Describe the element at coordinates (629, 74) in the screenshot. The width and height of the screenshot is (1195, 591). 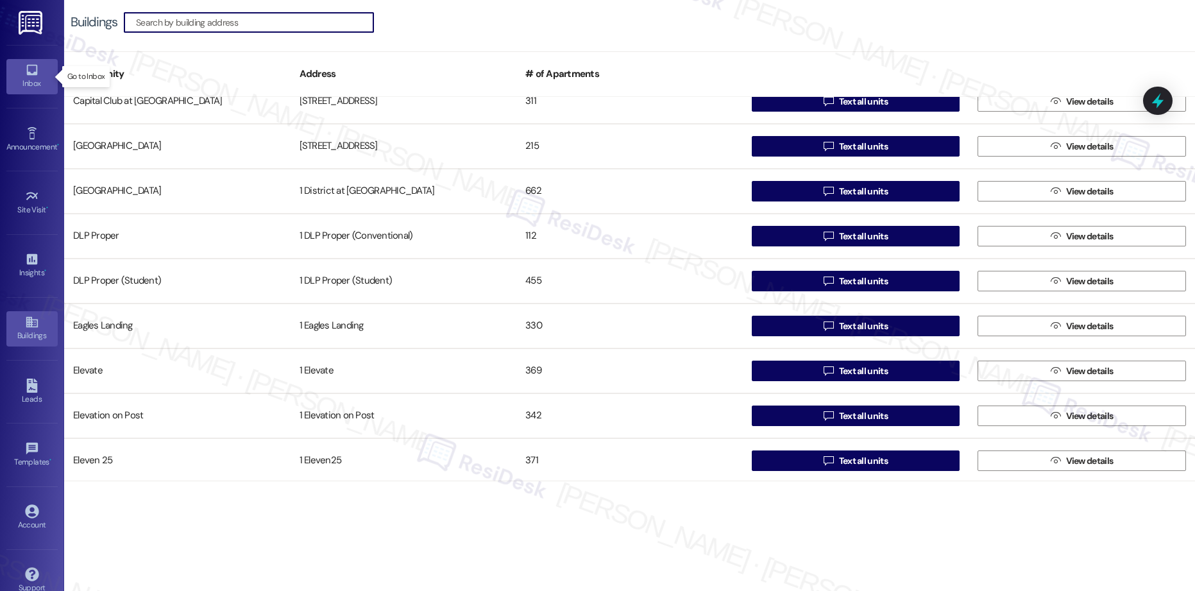
I see `div: # of Apartments` at that location.